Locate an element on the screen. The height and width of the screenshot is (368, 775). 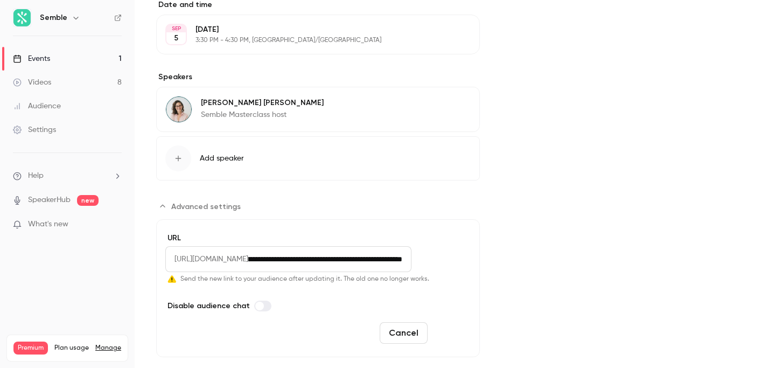
p: Semble Masterclass host is located at coordinates (262, 115).